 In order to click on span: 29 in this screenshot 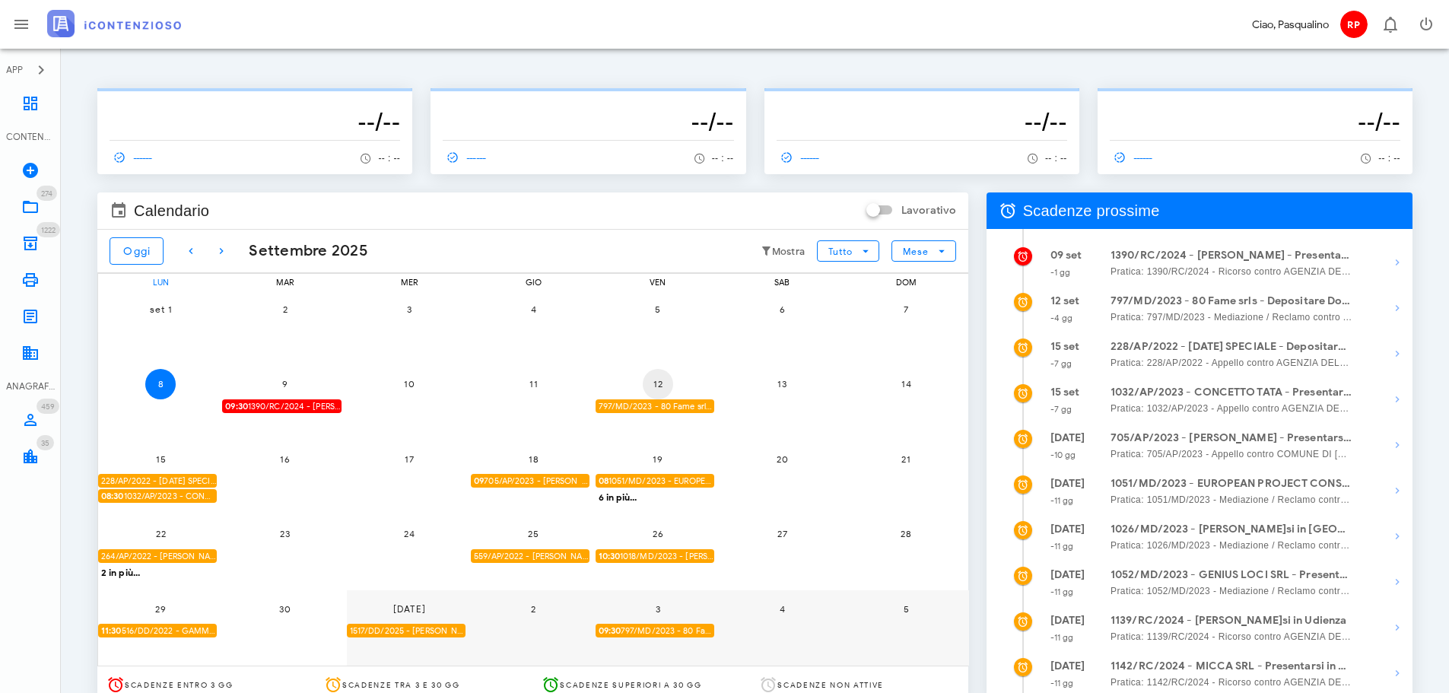, I will do `click(161, 609)`.